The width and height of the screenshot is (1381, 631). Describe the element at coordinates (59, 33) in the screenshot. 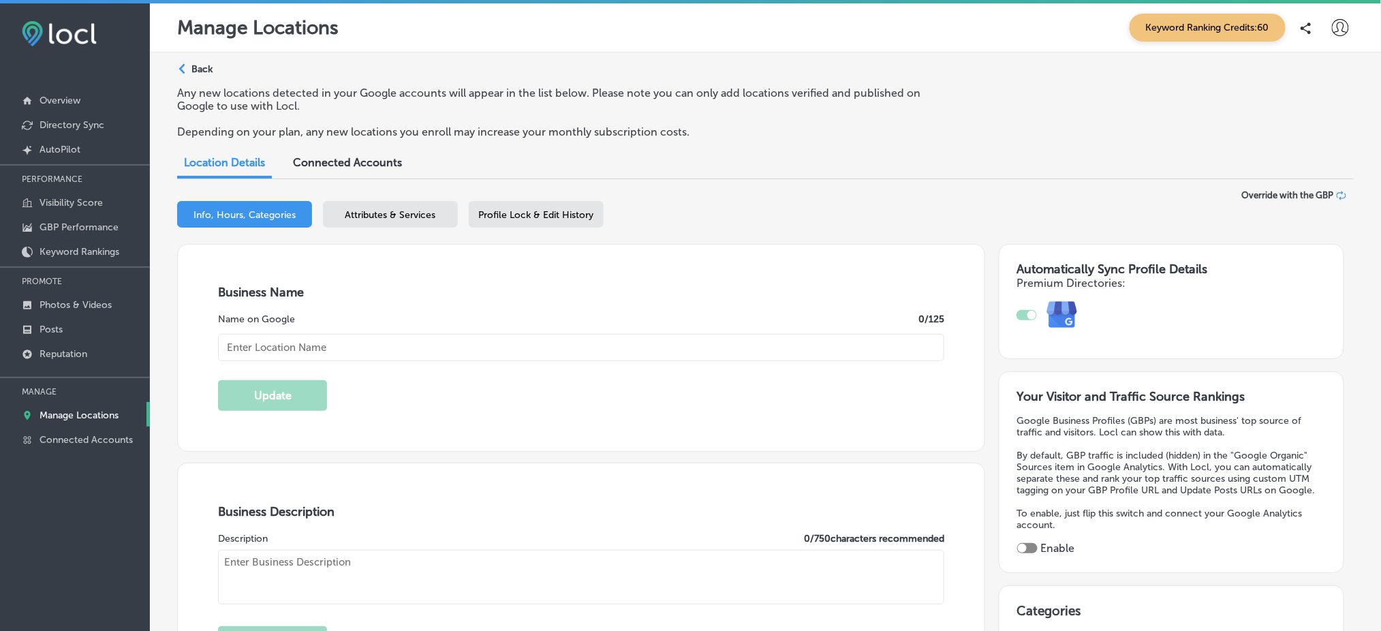

I see `img: fda3e92497d09a02dc62c9cd864e3231.png` at that location.